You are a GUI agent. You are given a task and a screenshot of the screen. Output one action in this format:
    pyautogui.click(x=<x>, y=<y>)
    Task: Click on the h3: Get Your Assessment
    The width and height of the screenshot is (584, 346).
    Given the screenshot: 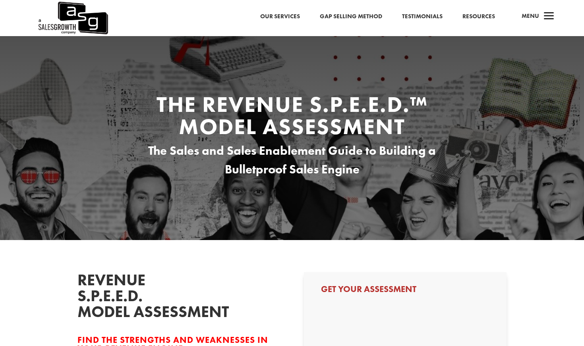 What is the action you would take?
    pyautogui.click(x=405, y=291)
    